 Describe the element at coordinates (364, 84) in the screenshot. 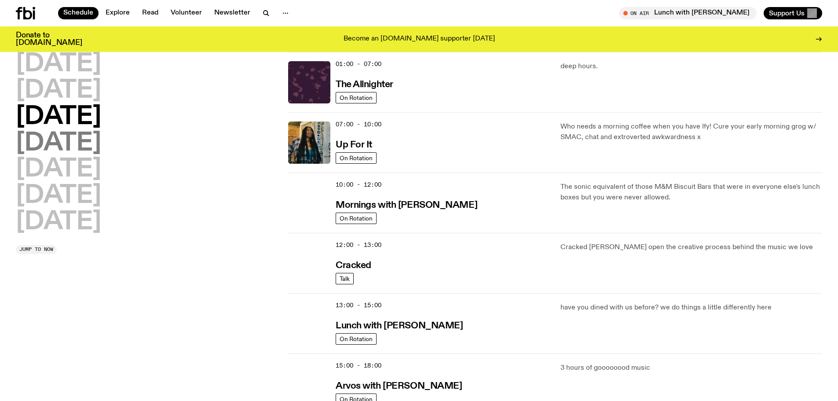

I see `h3: The Allnighter` at that location.